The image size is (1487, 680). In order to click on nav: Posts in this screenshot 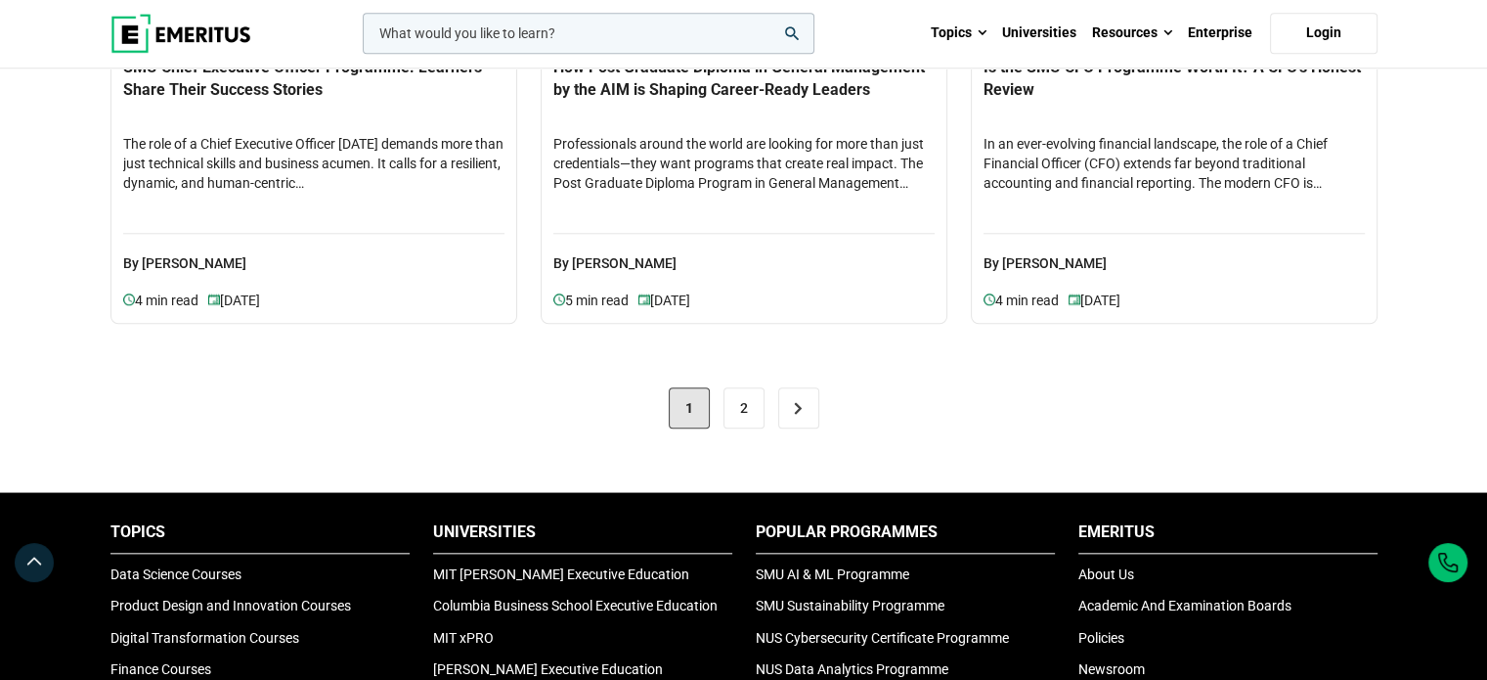, I will do `click(744, 408)`.